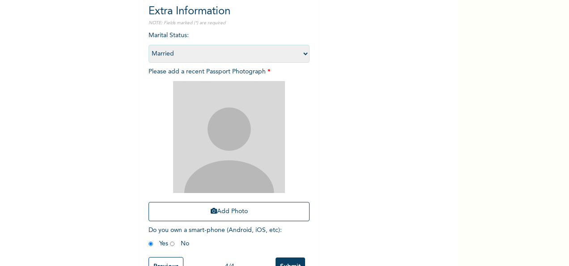  I want to click on p: NOTE: Fields marked (*) are required, so click(229, 23).